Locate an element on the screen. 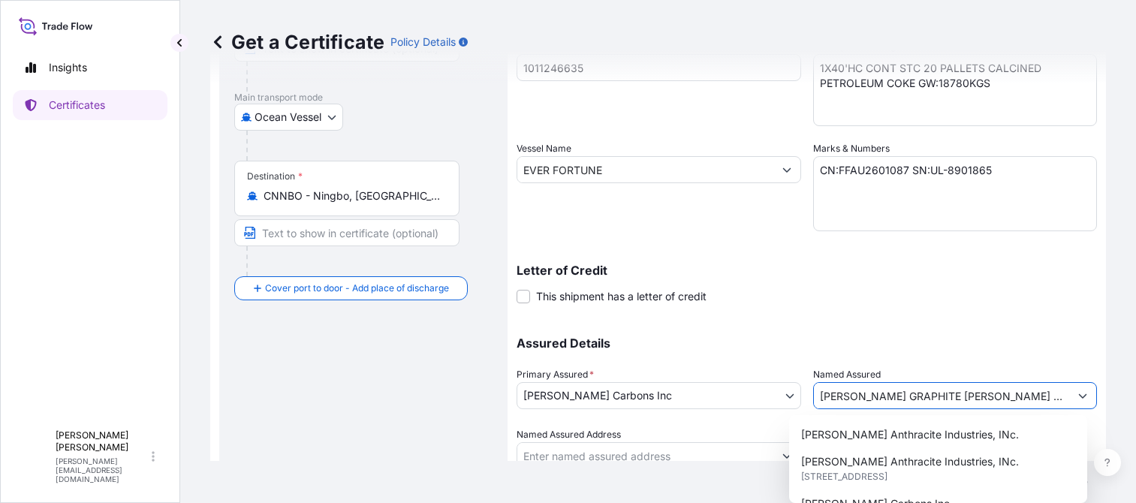 This screenshot has width=1136, height=503. p: Letter of Credit is located at coordinates (807, 270).